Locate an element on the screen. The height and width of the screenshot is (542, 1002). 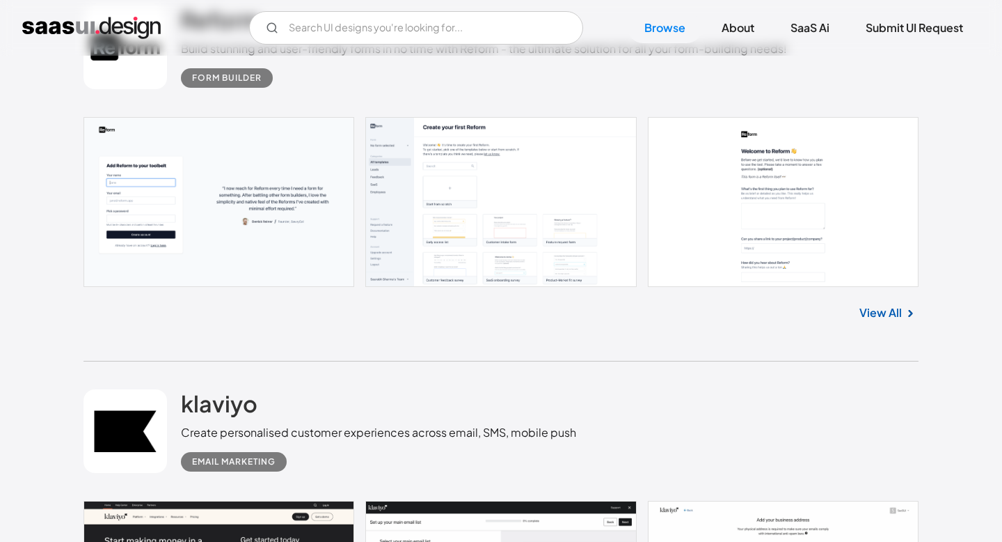
a: klaviyo is located at coordinates (219, 407).